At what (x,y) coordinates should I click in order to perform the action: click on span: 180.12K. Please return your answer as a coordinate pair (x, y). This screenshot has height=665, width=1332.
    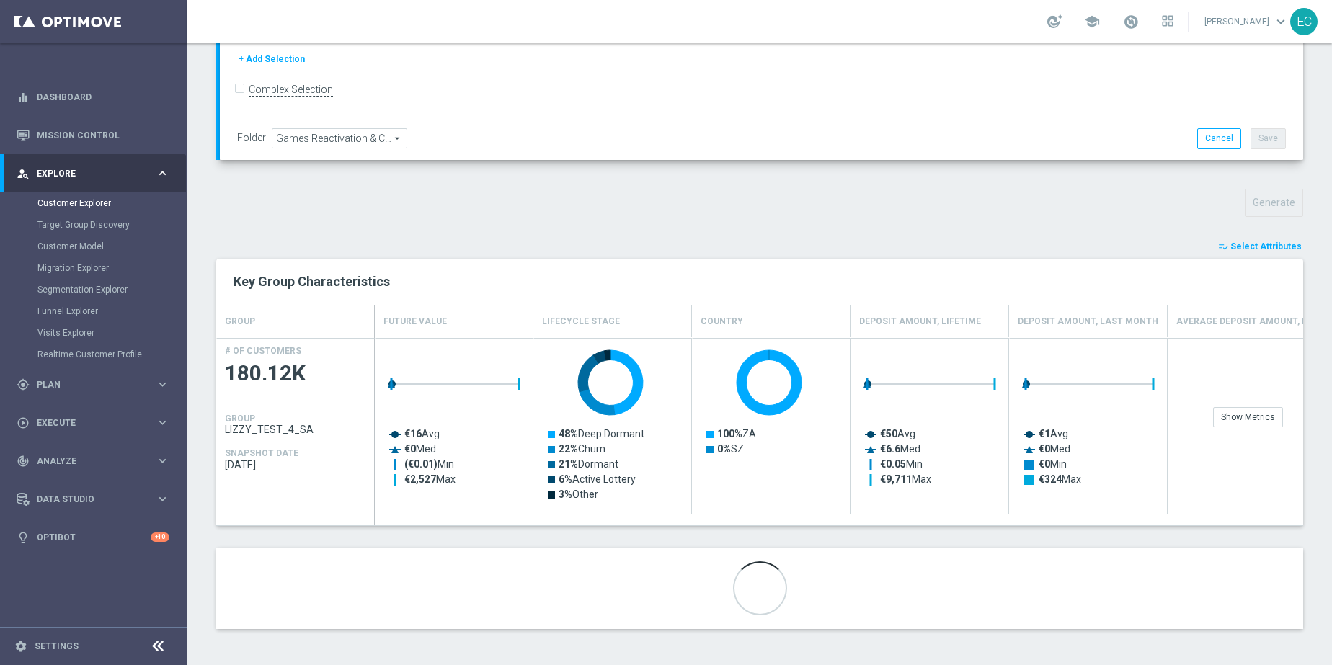
    Looking at the image, I should click on (295, 373).